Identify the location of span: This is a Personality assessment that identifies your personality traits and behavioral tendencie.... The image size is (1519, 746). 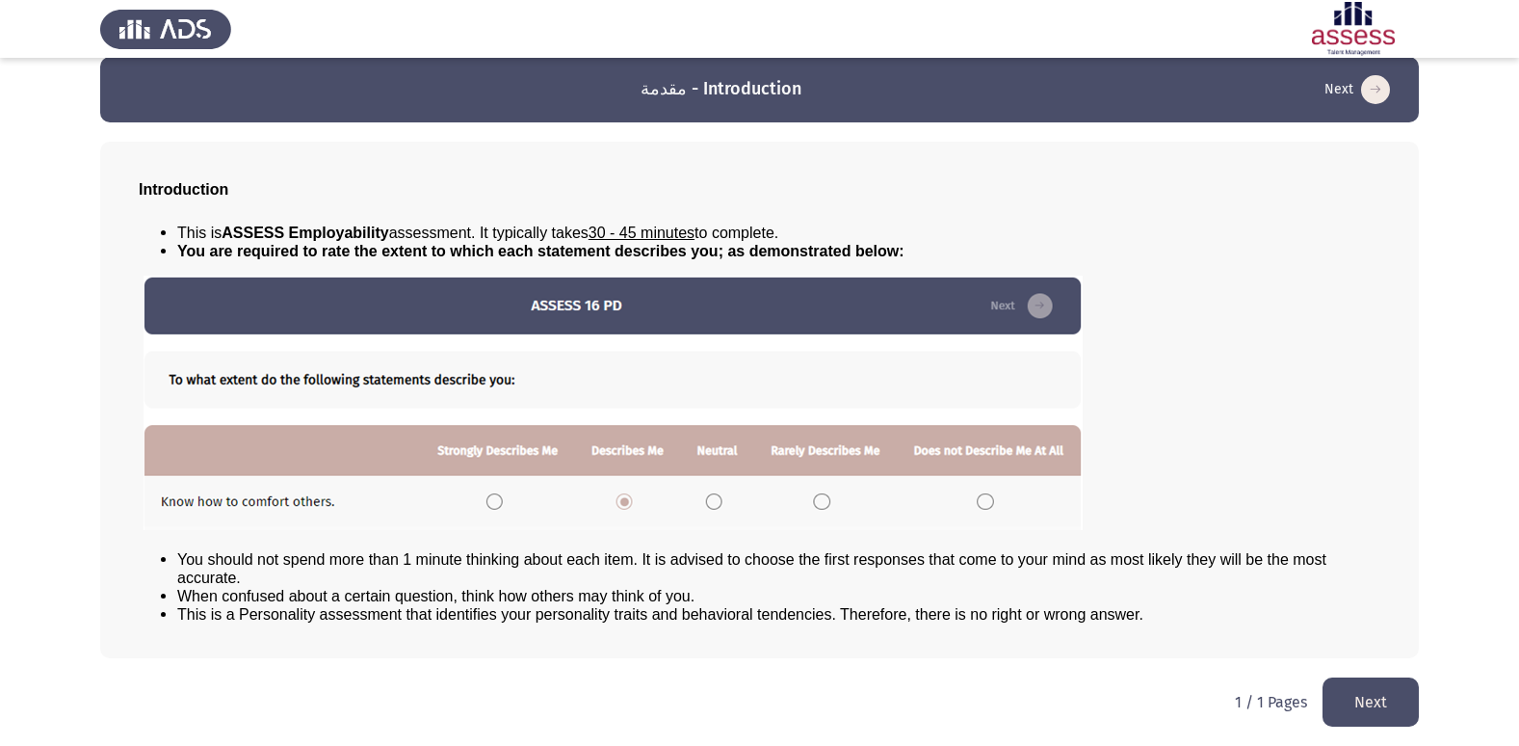
(660, 614).